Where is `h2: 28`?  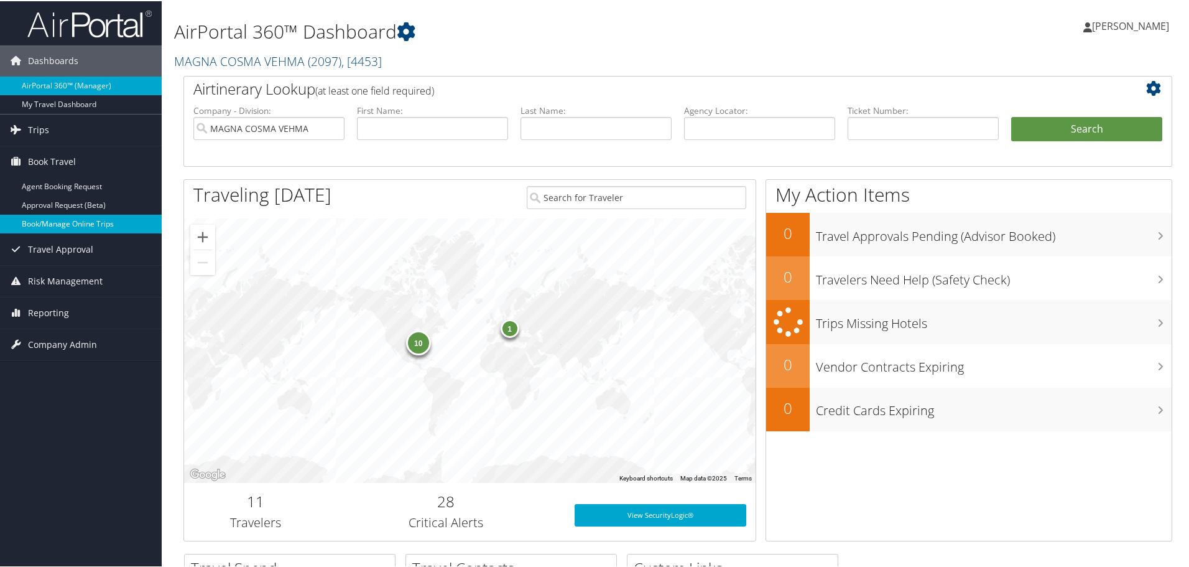
h2: 28 is located at coordinates (446, 500).